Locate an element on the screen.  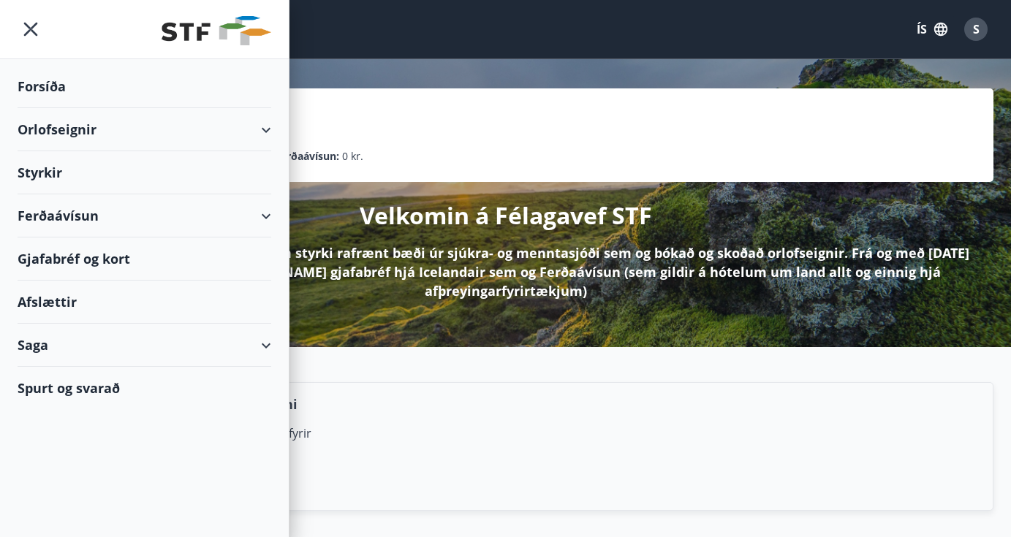
span: S is located at coordinates (976, 29).